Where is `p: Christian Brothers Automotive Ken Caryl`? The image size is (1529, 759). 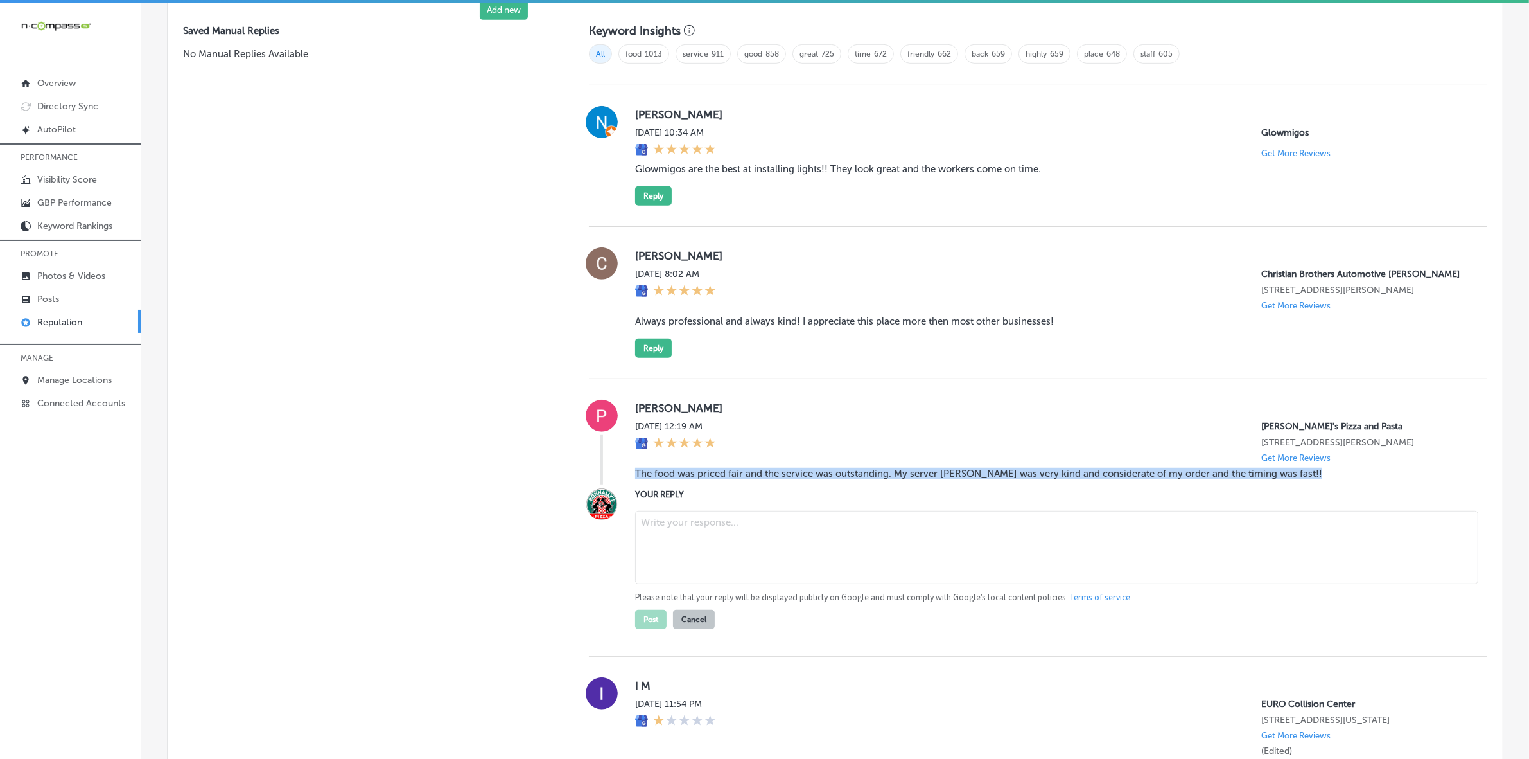 p: Christian Brothers Automotive Ken Caryl is located at coordinates (1364, 274).